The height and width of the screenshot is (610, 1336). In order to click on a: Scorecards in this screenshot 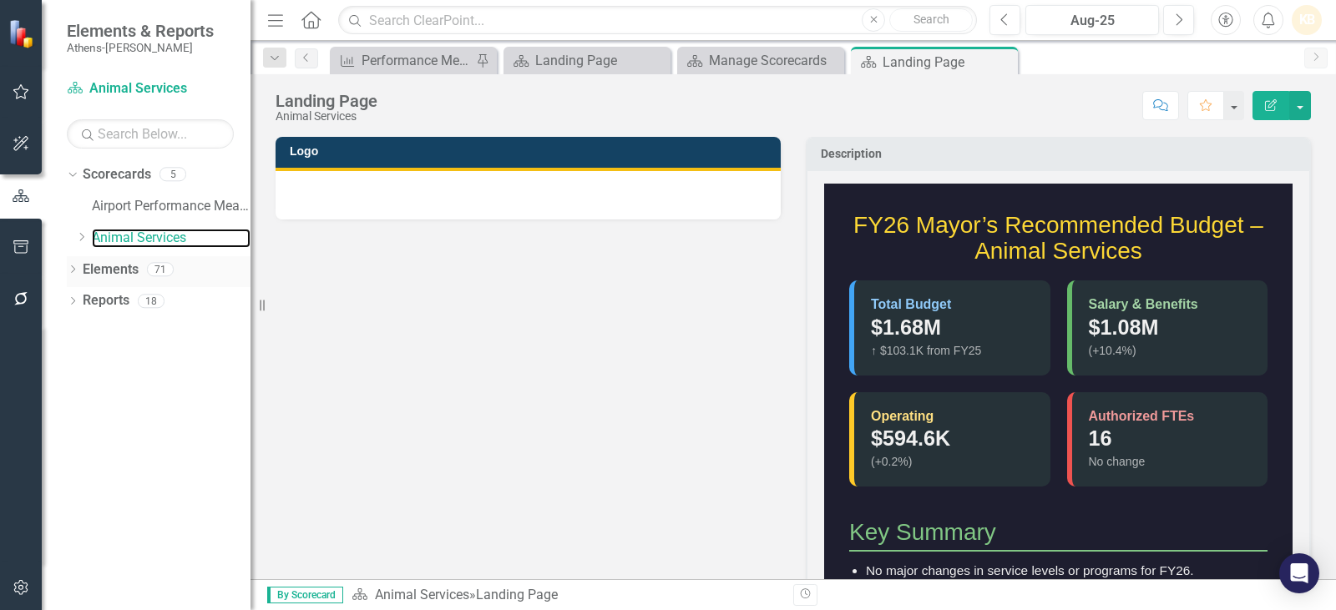, I will do `click(117, 174)`.